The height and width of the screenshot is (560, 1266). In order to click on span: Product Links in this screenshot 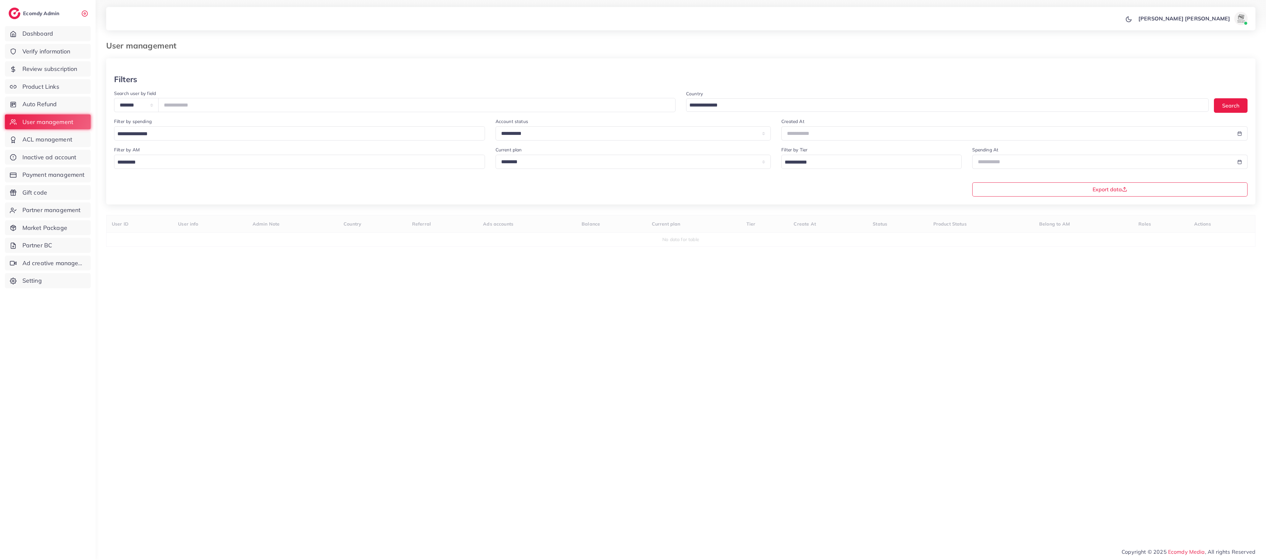, I will do `click(41, 87)`.